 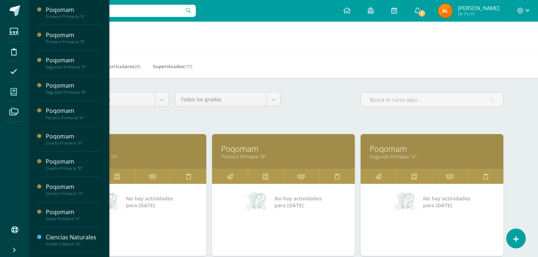 What do you see at coordinates (73, 42) in the screenshot?
I see `div: Primero Primaria "B"` at bounding box center [73, 42].